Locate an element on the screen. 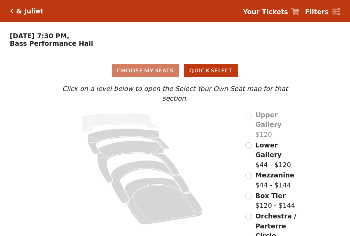 The height and width of the screenshot is (236, 350). span: Mezzanine is located at coordinates (275, 175).